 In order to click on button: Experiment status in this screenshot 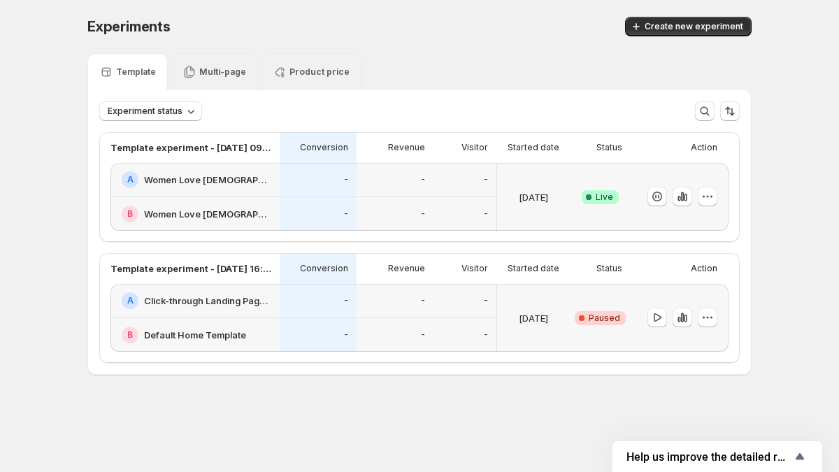, I will do `click(150, 111)`.